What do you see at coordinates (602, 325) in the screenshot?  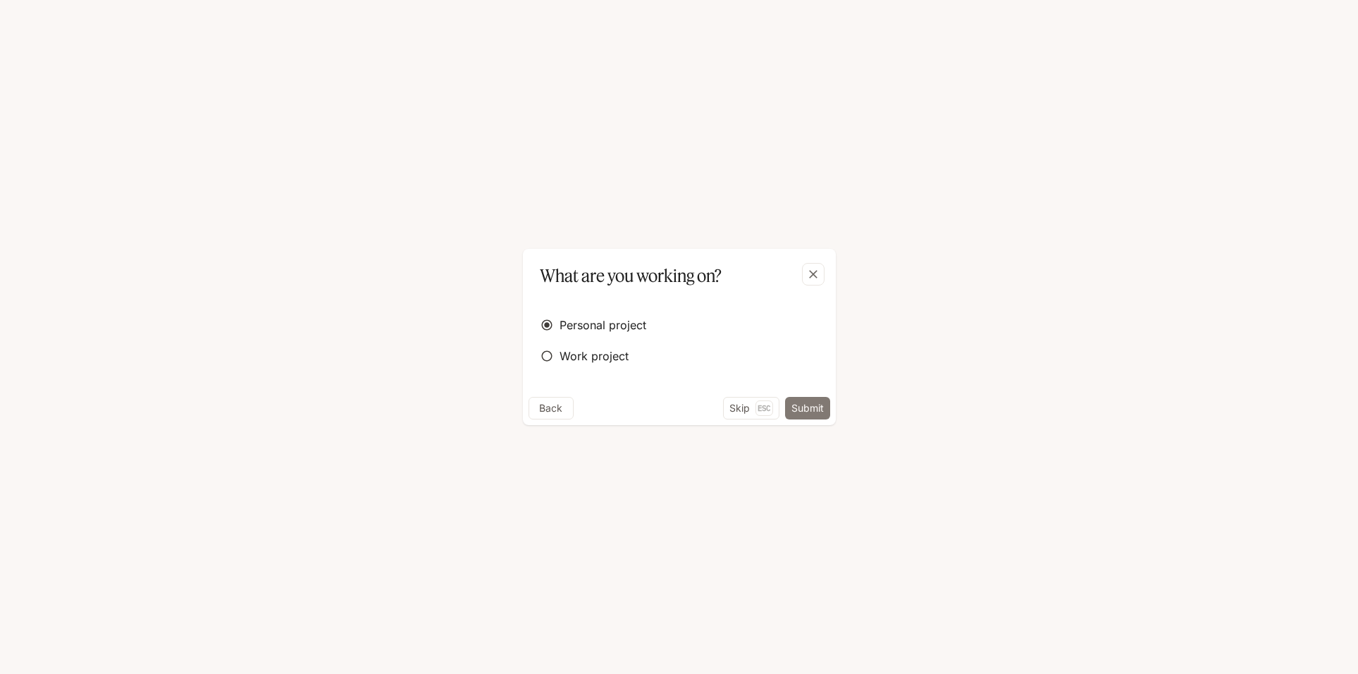 I see `span: Personal project` at bounding box center [602, 325].